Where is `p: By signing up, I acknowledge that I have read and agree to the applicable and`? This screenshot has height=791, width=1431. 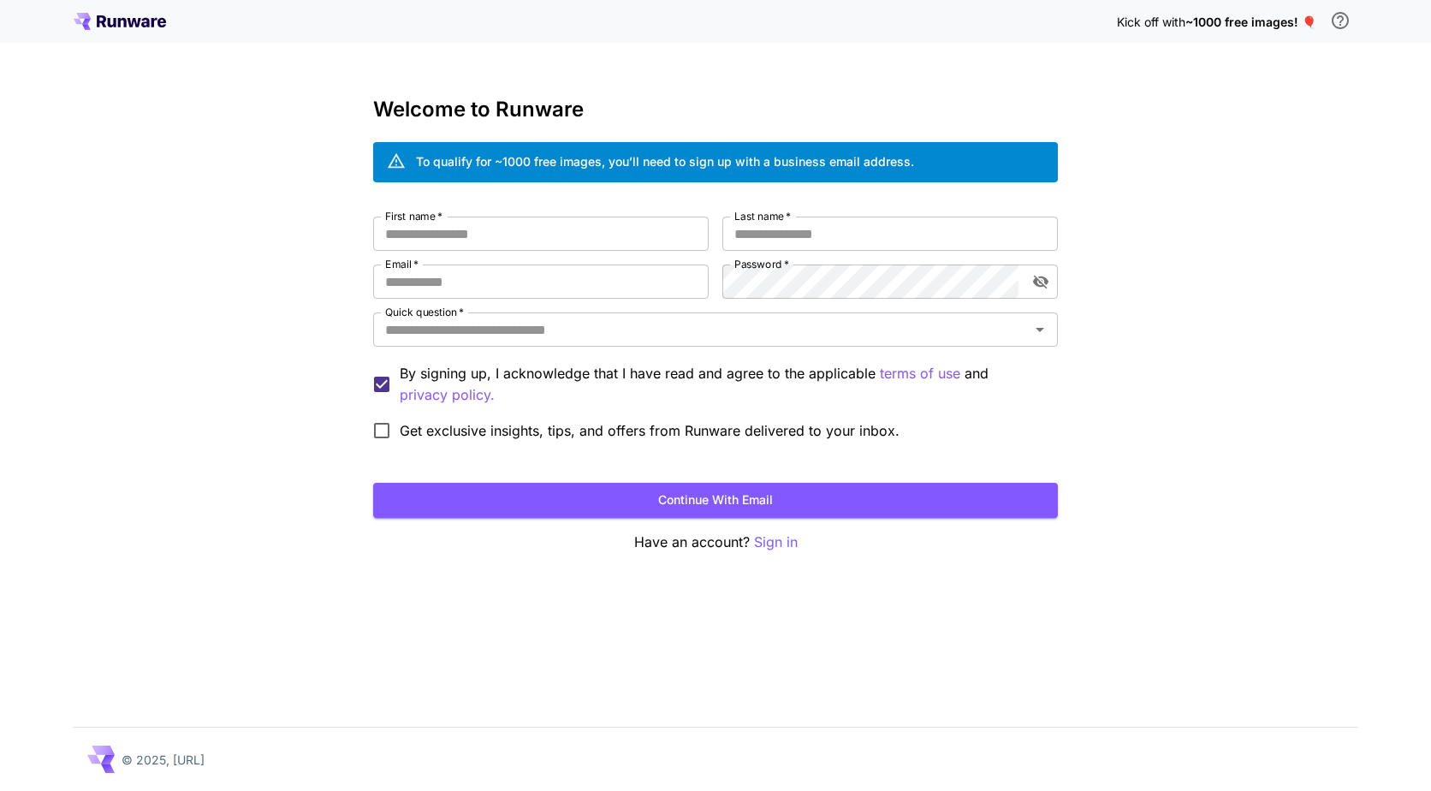 p: By signing up, I acknowledge that I have read and agree to the applicable and is located at coordinates (722, 384).